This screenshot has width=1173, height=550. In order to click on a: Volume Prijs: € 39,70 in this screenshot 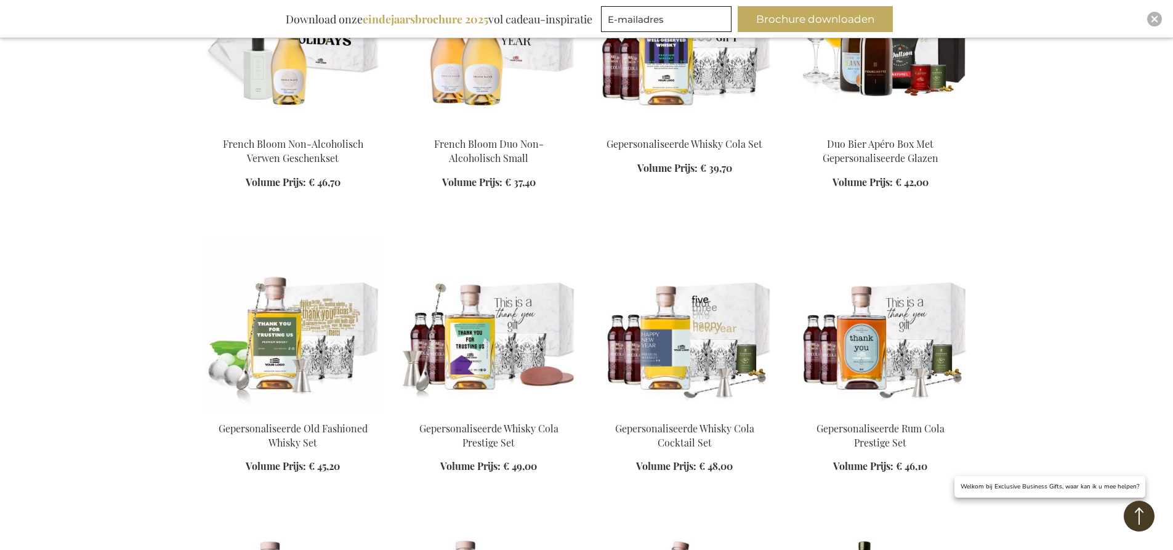, I will do `click(684, 168)`.